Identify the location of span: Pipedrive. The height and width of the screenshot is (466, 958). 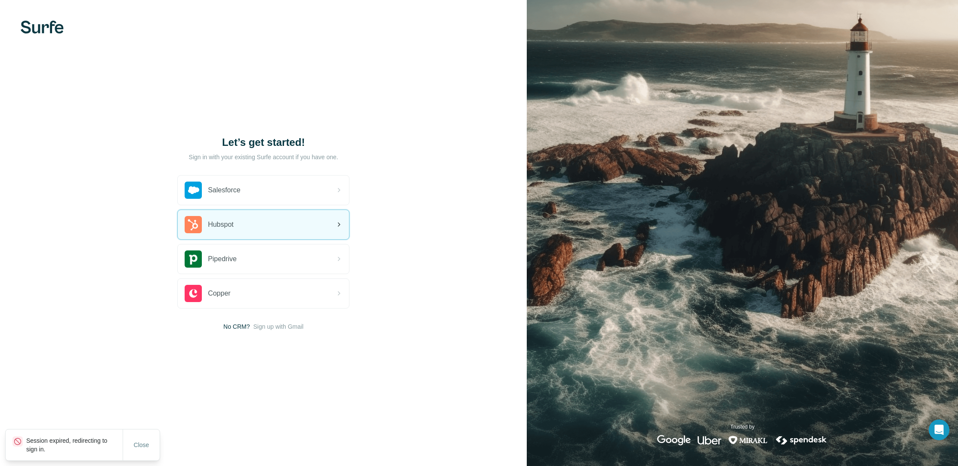
(222, 259).